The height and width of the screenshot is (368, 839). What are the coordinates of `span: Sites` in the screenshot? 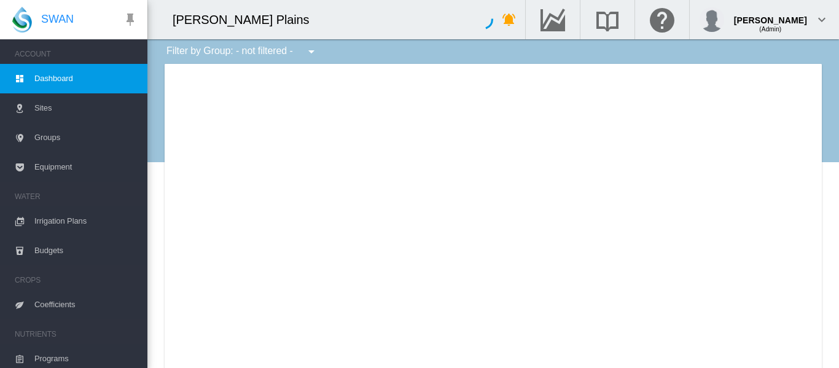 It's located at (86, 108).